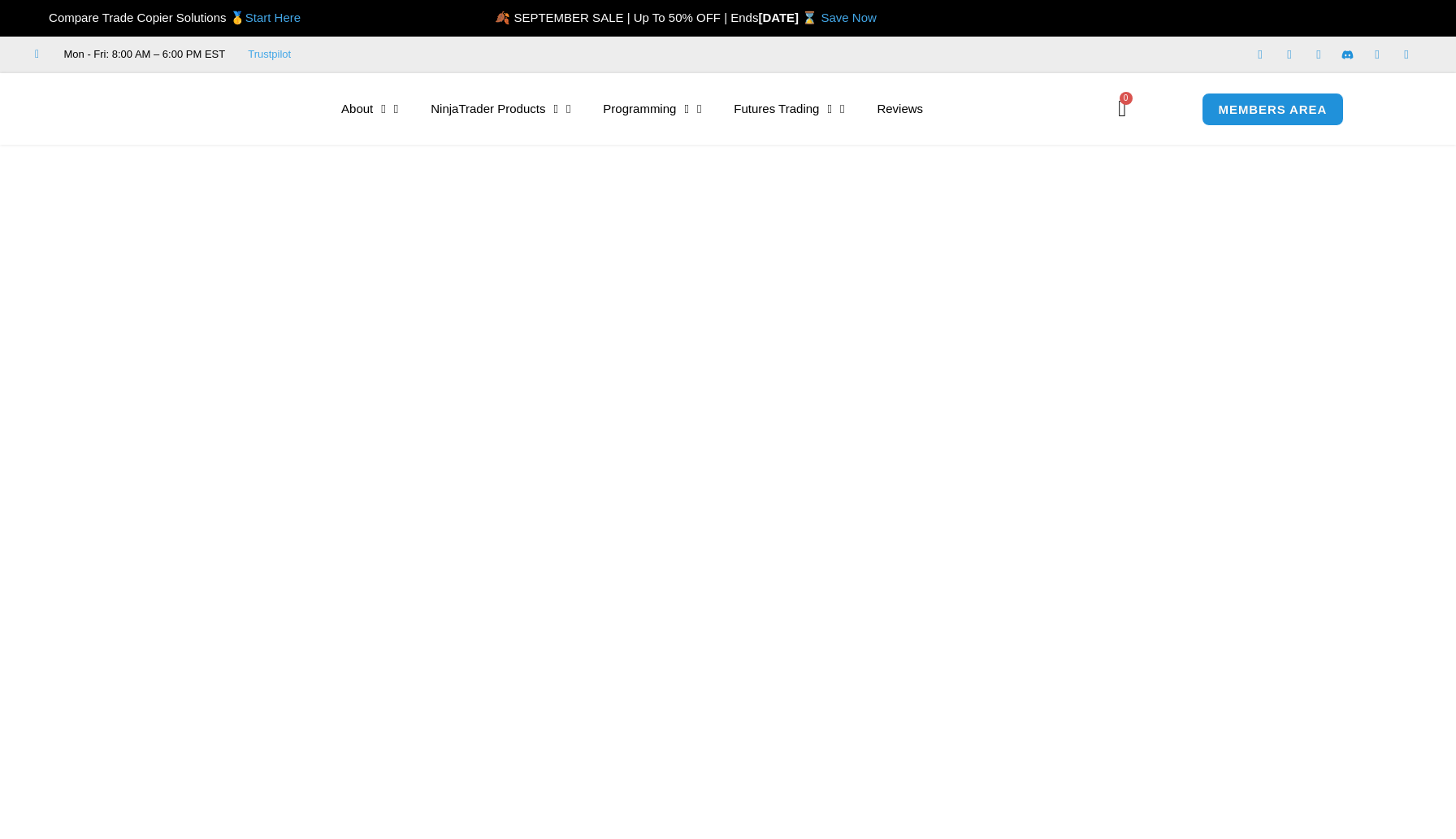 The image size is (1456, 839). I want to click on span: Compare Trade Copier Solutions 🥇, so click(167, 17).